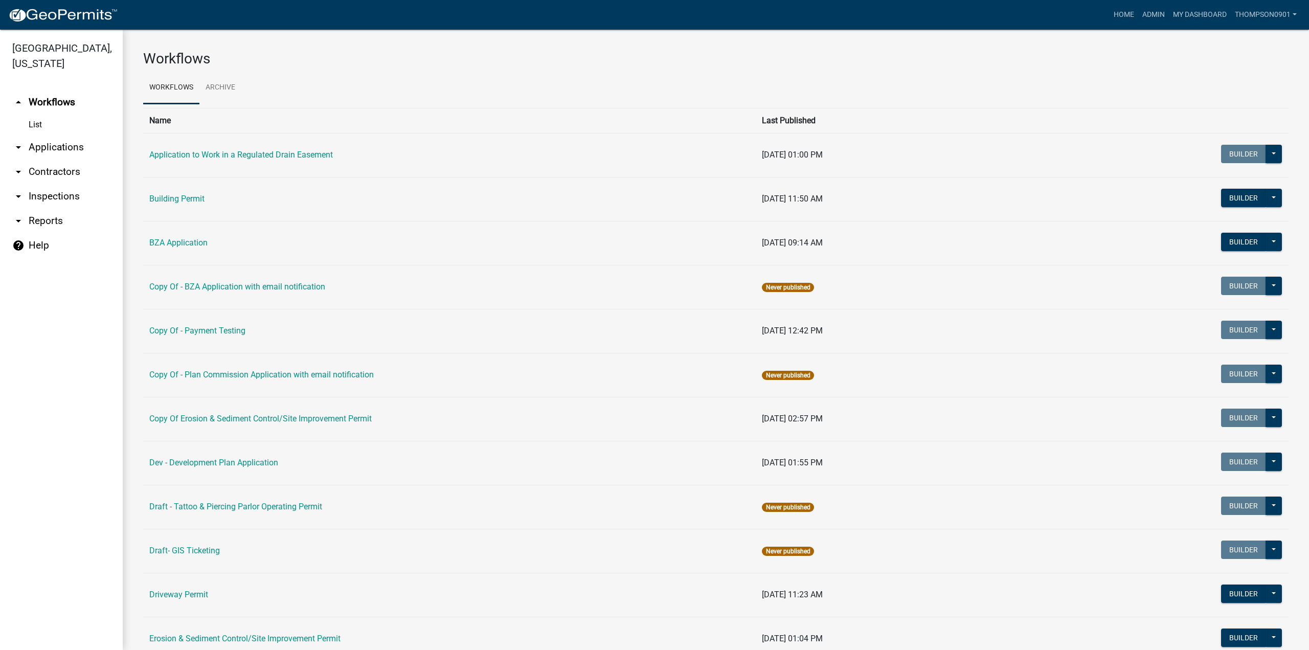 The width and height of the screenshot is (1309, 650). Describe the element at coordinates (241, 154) in the screenshot. I see `a: Application to Work in a Regulated Drain Easement` at that location.